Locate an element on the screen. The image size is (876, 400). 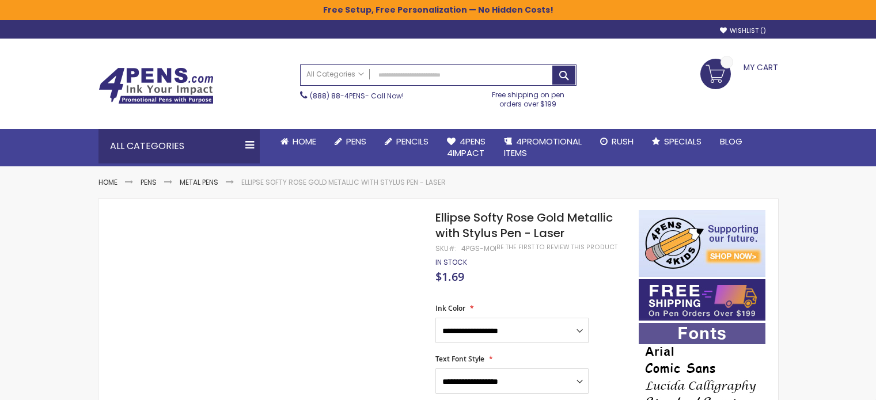
a: Specials is located at coordinates (676, 142).